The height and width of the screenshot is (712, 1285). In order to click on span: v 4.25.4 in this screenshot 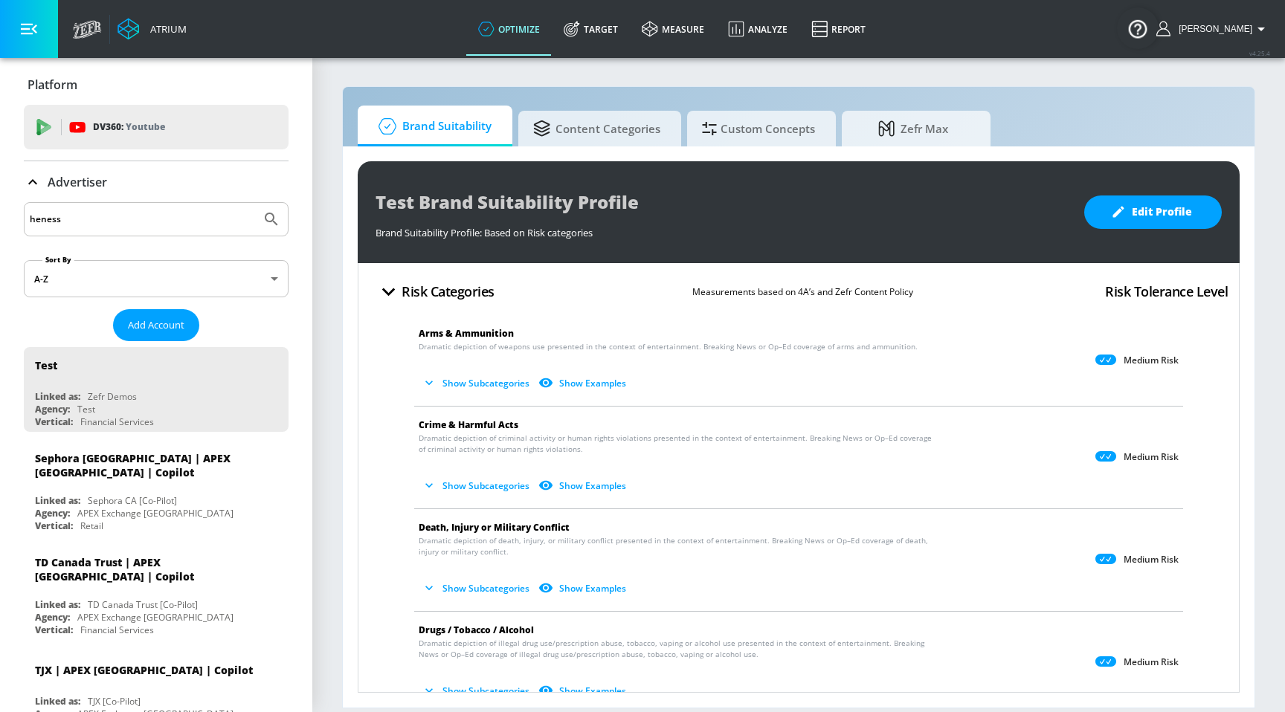, I will do `click(1260, 53)`.